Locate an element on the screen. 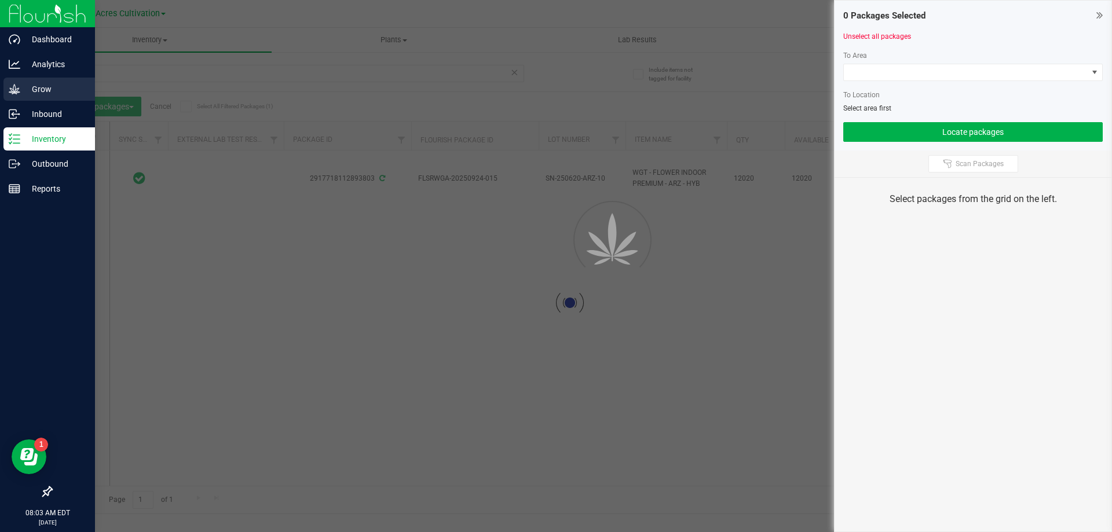 The height and width of the screenshot is (532, 1112). span: 1 is located at coordinates (7, 6).